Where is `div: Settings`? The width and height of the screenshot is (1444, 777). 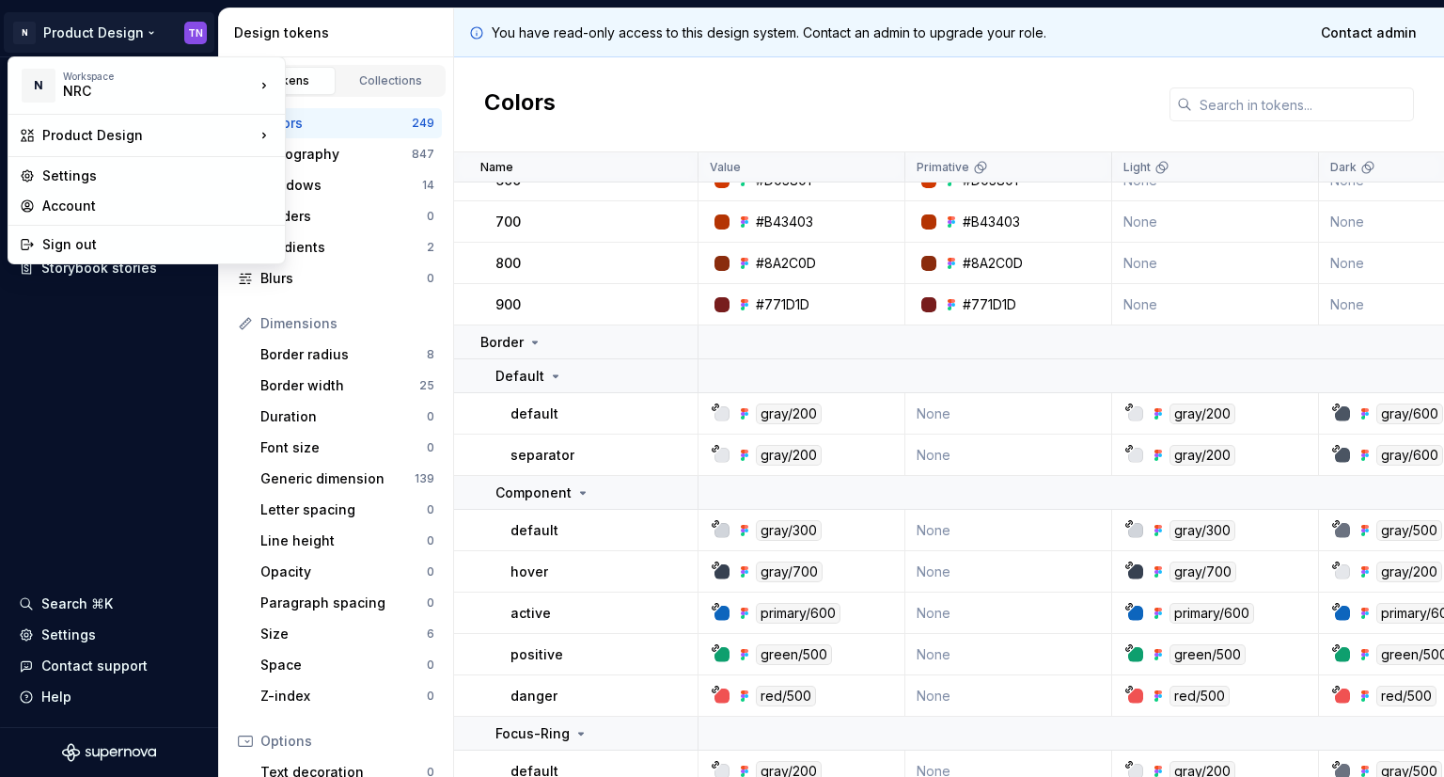 div: Settings is located at coordinates (158, 176).